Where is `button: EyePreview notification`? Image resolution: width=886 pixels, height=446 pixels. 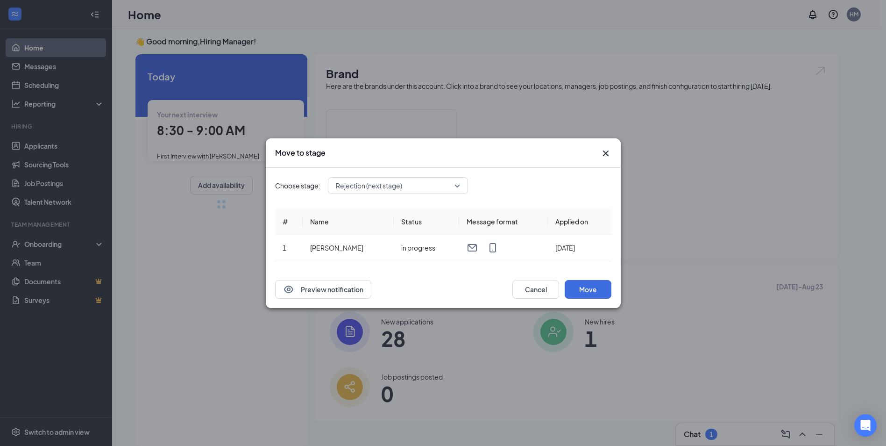
button: EyePreview notification is located at coordinates (323, 289).